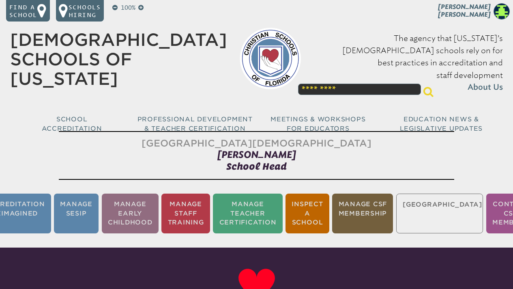 The height and width of the screenshot is (289, 513). I want to click on li: Manage CSF Membership, so click(362, 213).